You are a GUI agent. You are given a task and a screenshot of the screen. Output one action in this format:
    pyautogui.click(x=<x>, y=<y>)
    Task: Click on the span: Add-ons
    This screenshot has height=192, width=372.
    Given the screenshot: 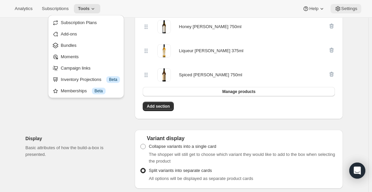 What is the action you would take?
    pyautogui.click(x=69, y=34)
    